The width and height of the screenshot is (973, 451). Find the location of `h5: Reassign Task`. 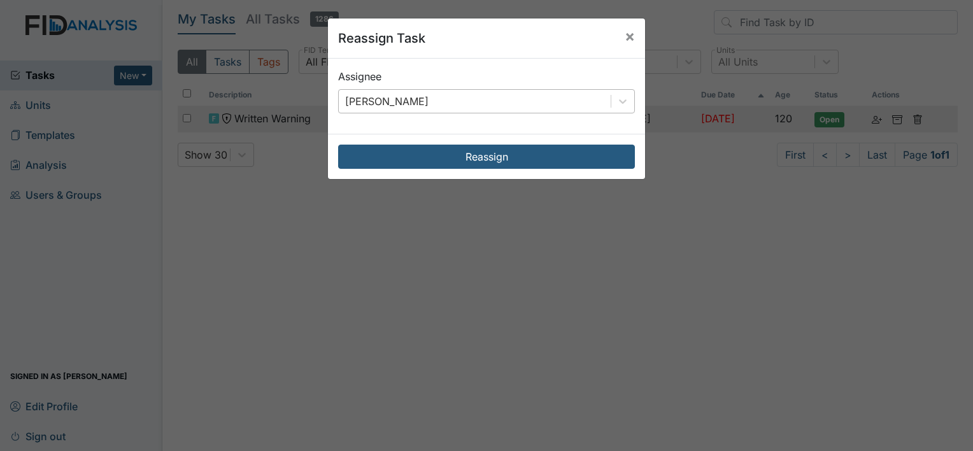

h5: Reassign Task is located at coordinates (381, 38).